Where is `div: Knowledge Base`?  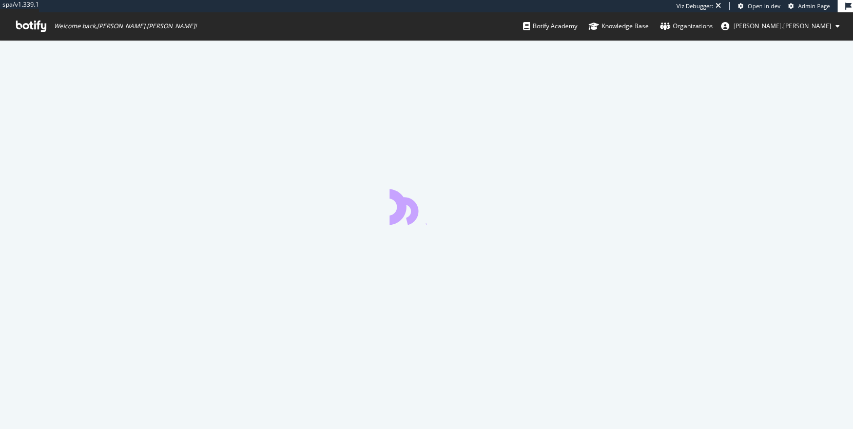
div: Knowledge Base is located at coordinates (619, 26).